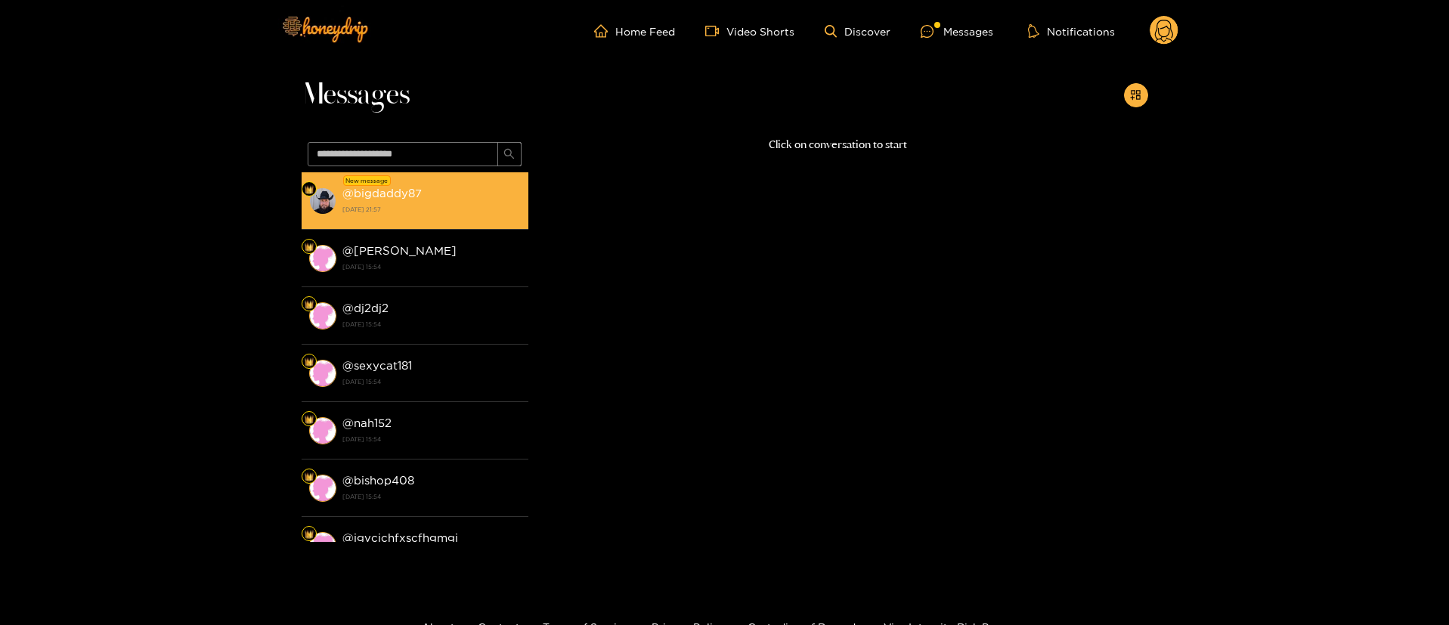  What do you see at coordinates (365, 308) in the screenshot?
I see `strong: @ dj2dj2` at bounding box center [365, 308].